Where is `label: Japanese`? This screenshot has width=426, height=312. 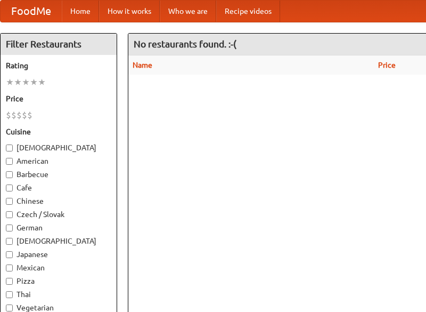
label: Japanese is located at coordinates (59, 254).